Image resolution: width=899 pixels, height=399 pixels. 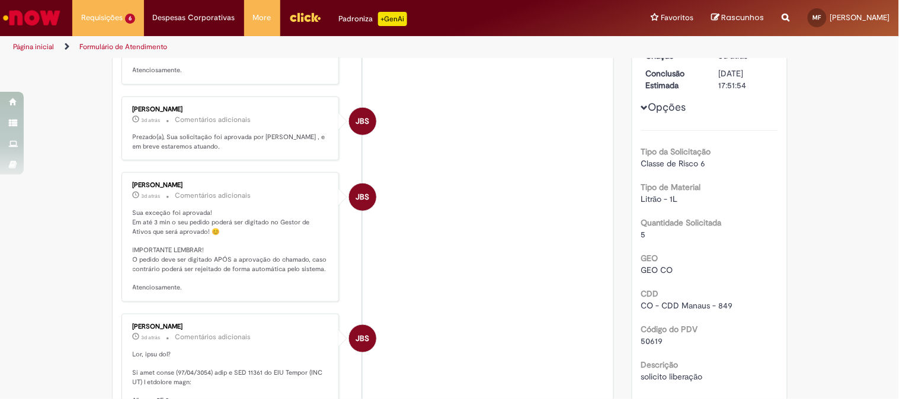 What do you see at coordinates (733, 56) in the screenshot?
I see `time: 26/09/2025 16:28:19` at bounding box center [733, 56].